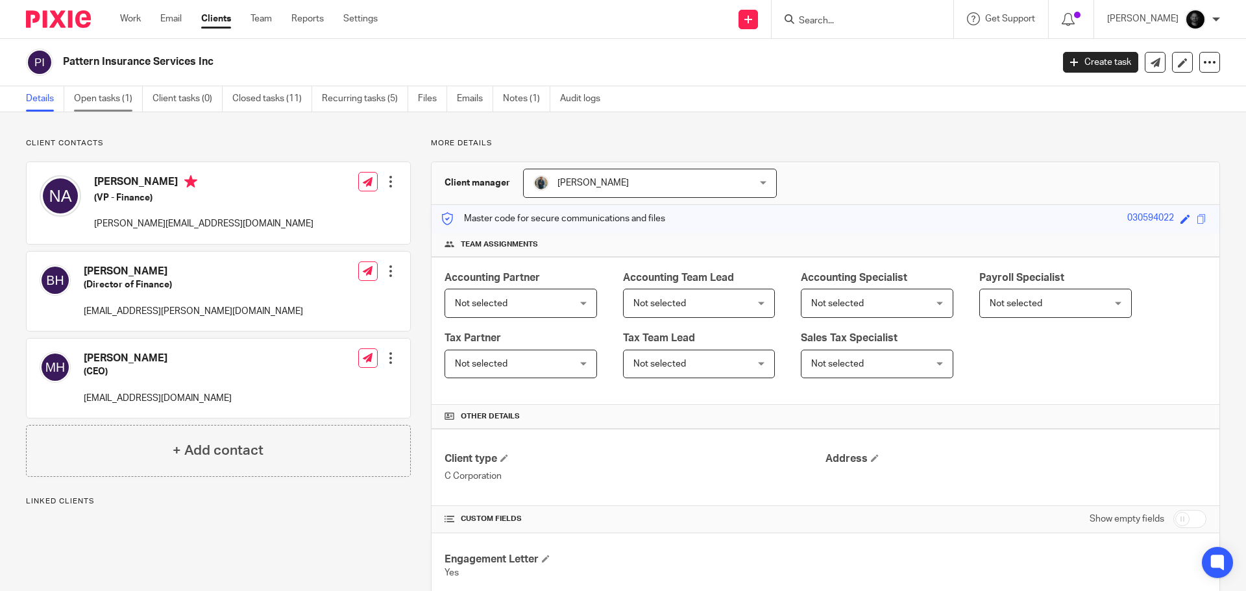 Image resolution: width=1246 pixels, height=591 pixels. I want to click on h4: + Add contact, so click(218, 450).